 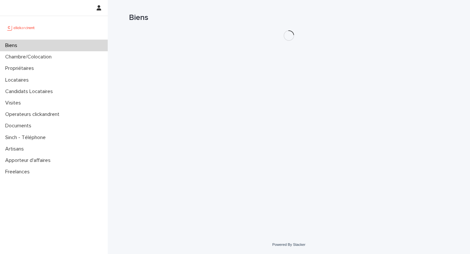 What do you see at coordinates (16, 149) in the screenshot?
I see `p: Artisans` at bounding box center [16, 149].